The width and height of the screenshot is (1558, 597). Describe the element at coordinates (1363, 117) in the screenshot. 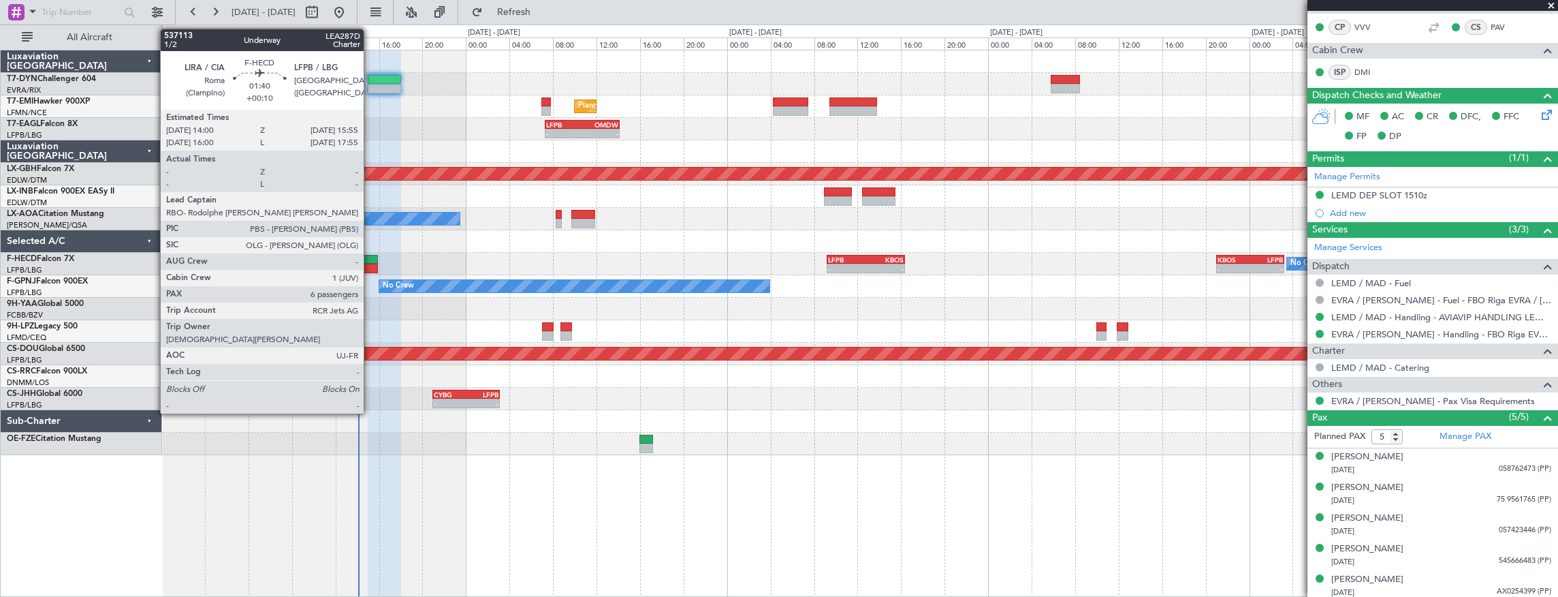

I see `span: MF` at that location.